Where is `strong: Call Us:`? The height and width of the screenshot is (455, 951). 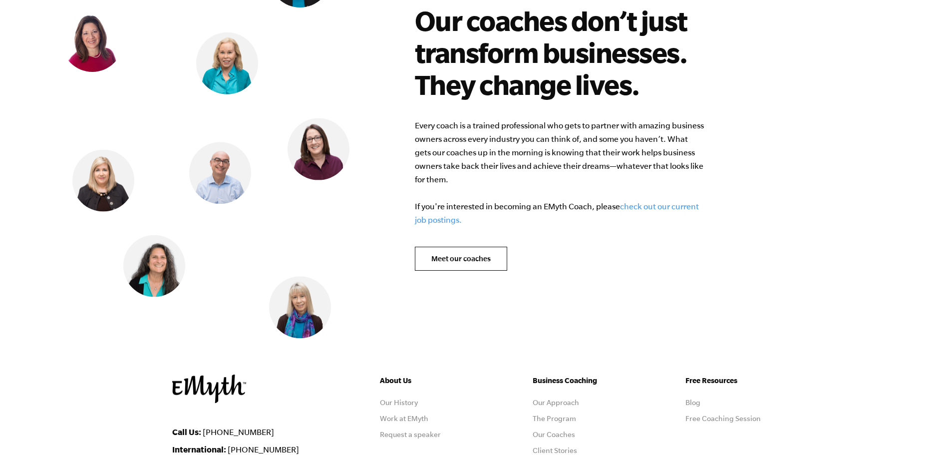
strong: Call Us: is located at coordinates (187, 431).